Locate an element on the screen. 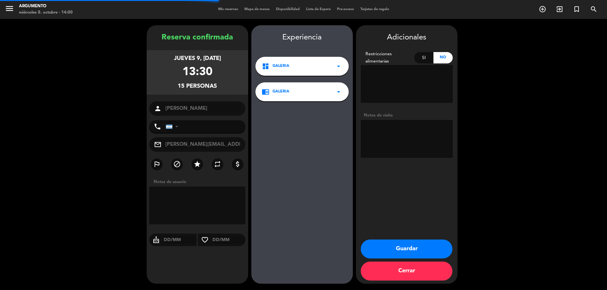 This screenshot has height=290, width=607. i: mail_outline is located at coordinates (158, 145).